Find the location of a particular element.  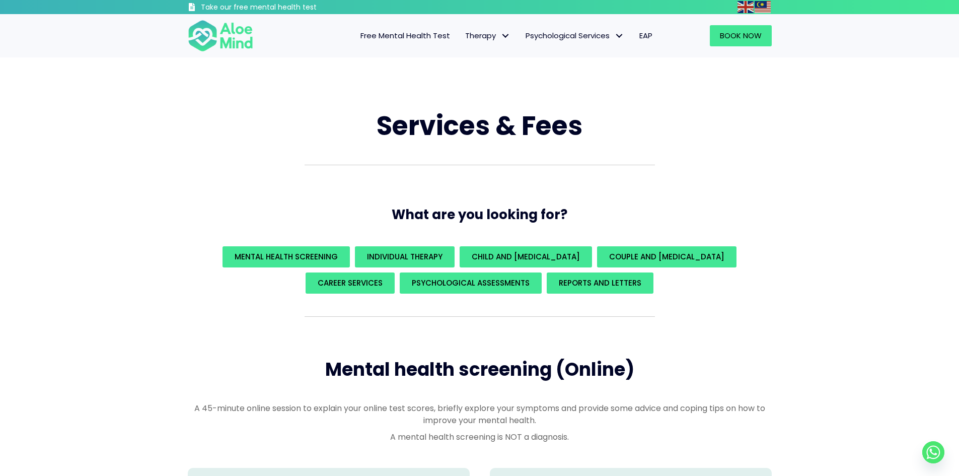

a: Psychological assessments is located at coordinates (471, 283).